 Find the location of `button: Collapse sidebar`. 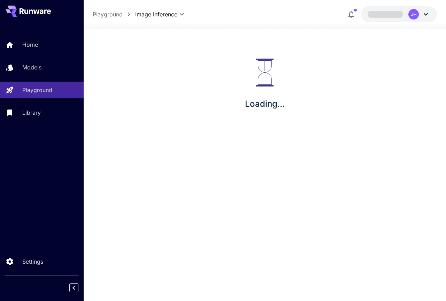

button: Collapse sidebar is located at coordinates (74, 288).